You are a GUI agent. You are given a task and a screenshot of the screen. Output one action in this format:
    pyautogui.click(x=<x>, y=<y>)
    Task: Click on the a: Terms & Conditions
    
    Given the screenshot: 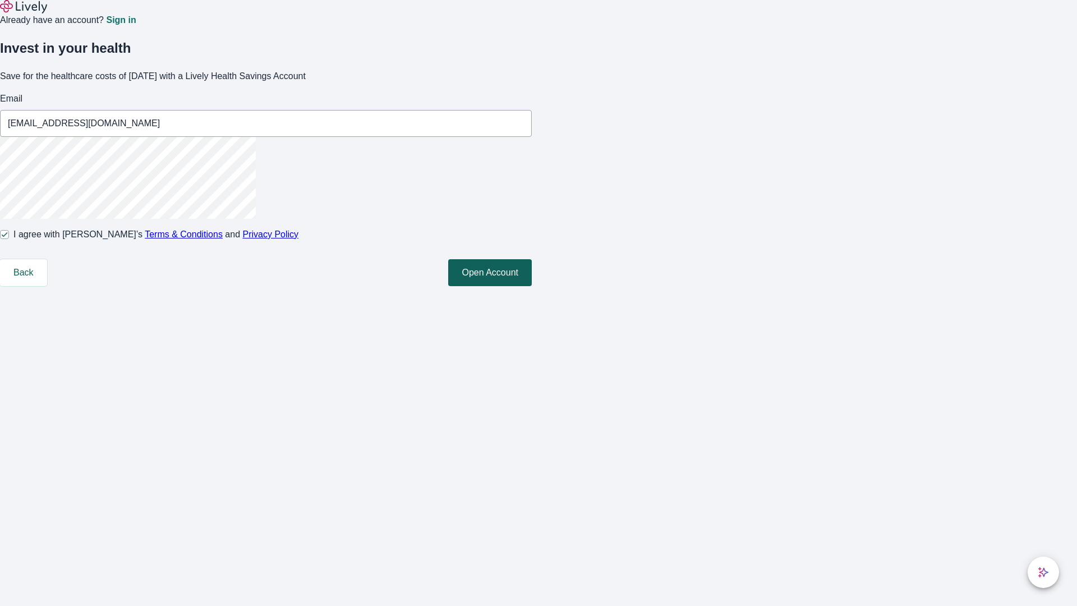 What is the action you would take?
    pyautogui.click(x=183, y=234)
    